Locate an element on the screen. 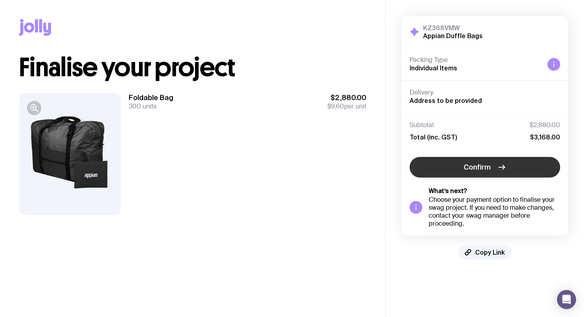  h4: Packing Type is located at coordinates (475, 60).